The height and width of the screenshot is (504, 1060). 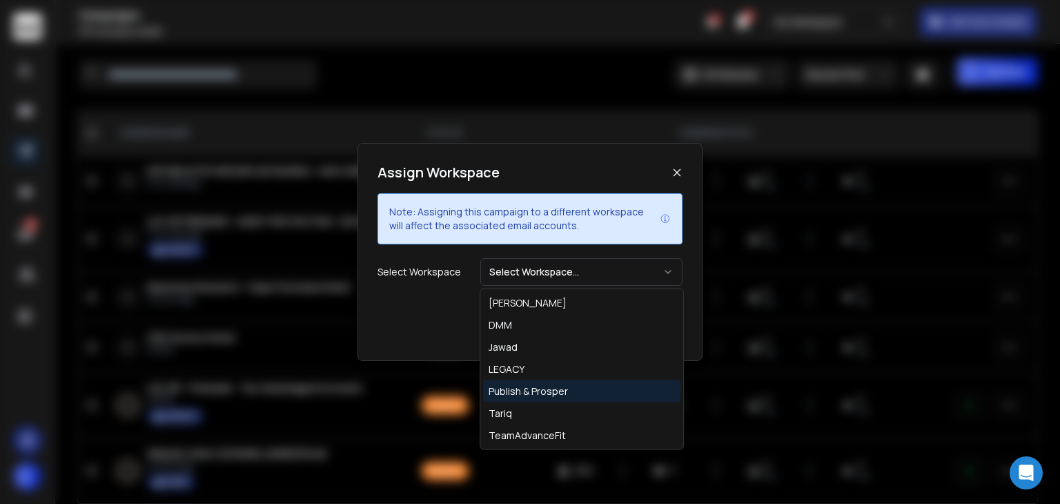 What do you see at coordinates (528, 391) in the screenshot?
I see `div: Publish & Prosper` at bounding box center [528, 391].